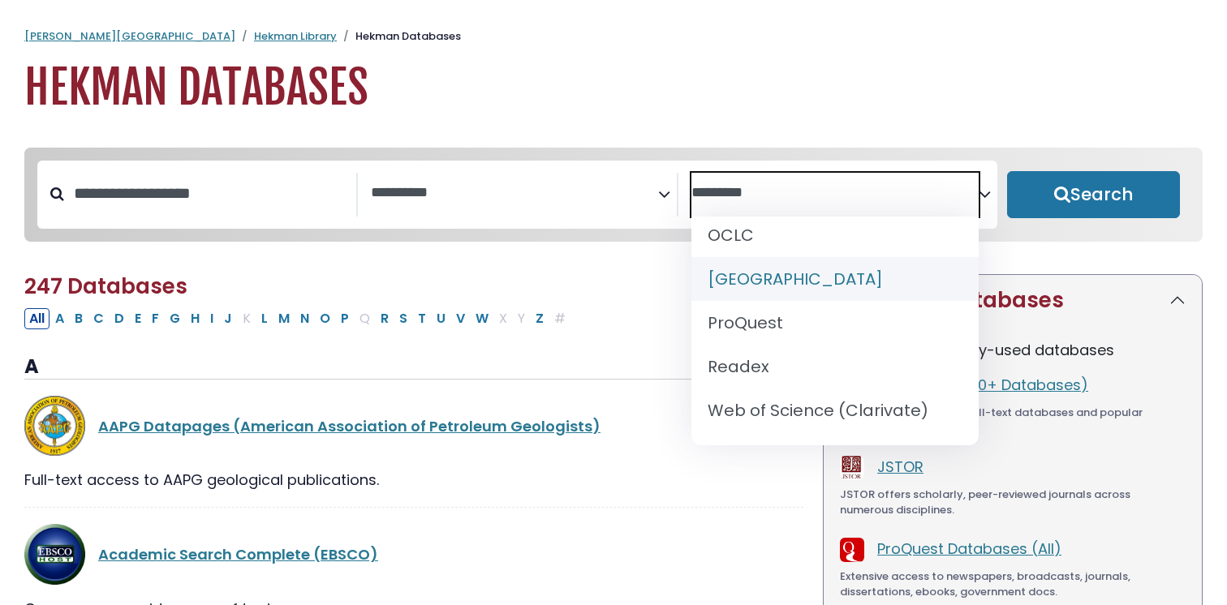  Describe the element at coordinates (238, 554) in the screenshot. I see `a: Academic Search Complete (EBSCO)` at that location.